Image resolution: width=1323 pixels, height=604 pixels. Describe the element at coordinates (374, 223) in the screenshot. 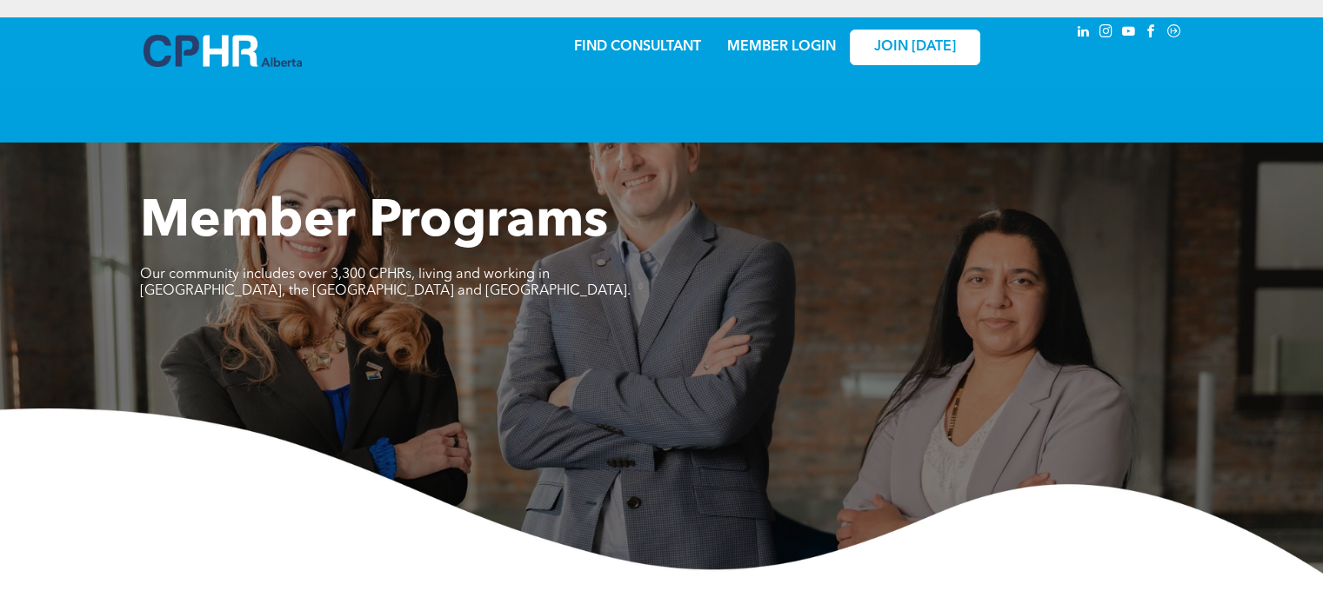

I see `span: Member Programs` at that location.